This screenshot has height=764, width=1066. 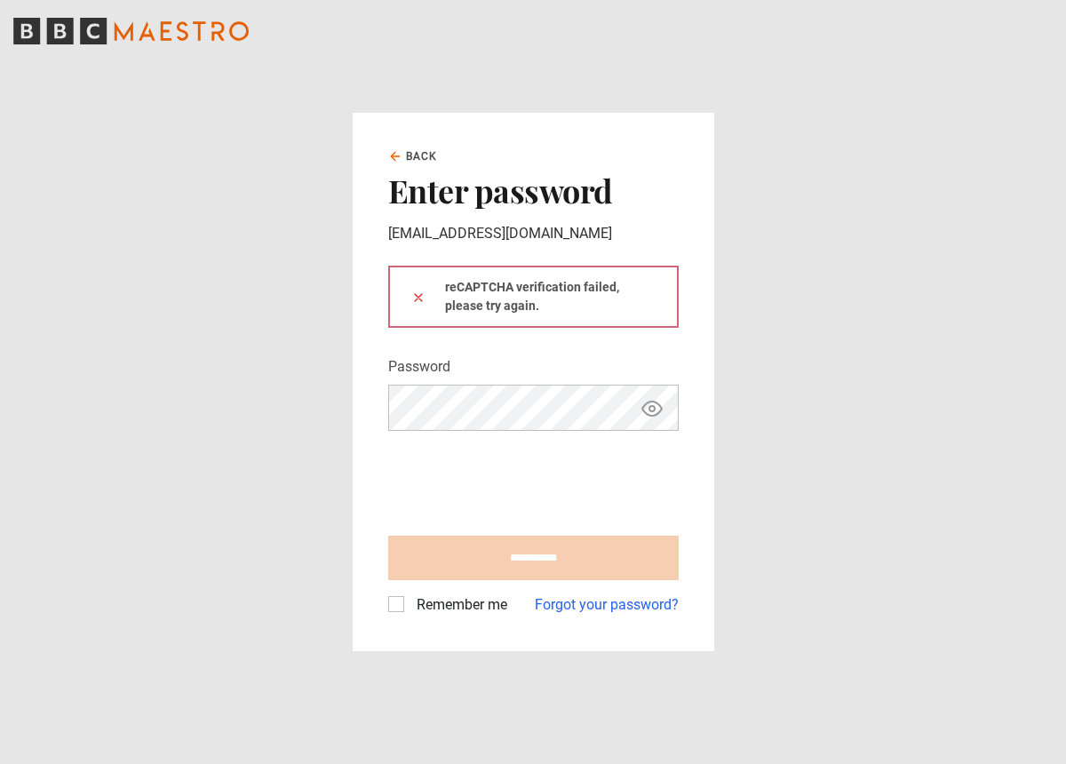 What do you see at coordinates (607, 605) in the screenshot?
I see `a: Forgot your password?` at bounding box center [607, 605].